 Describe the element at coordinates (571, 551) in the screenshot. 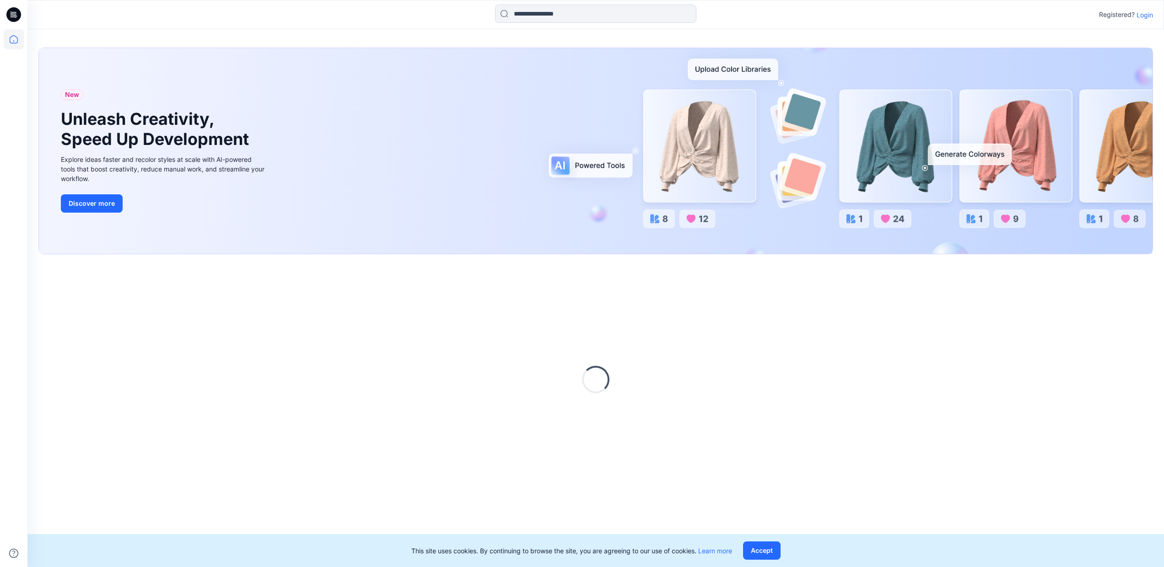

I see `p: This site uses cookies. By continuing to browse the site, you are agreeing to our use of cookies.` at that location.